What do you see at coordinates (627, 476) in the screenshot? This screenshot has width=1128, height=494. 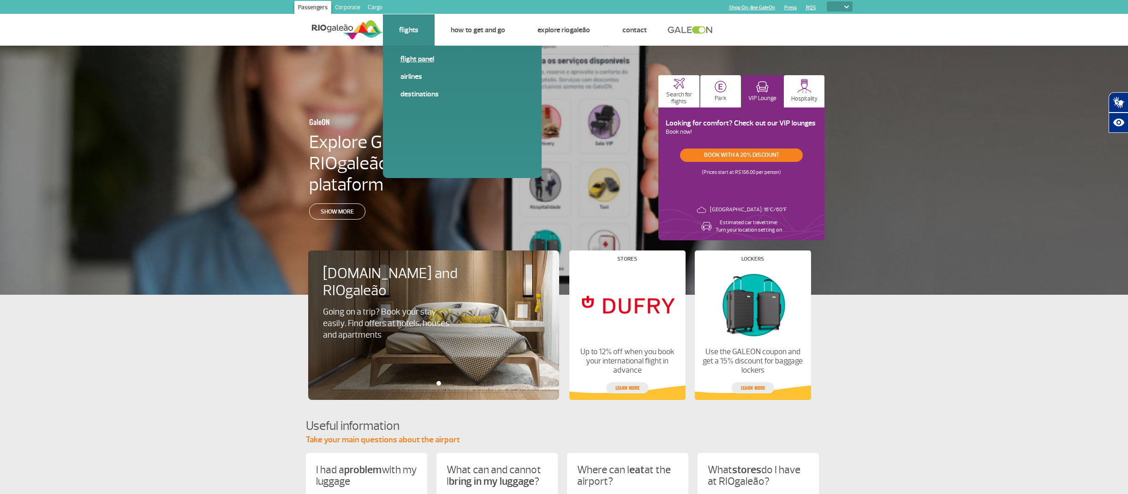 I see `p: Where can I at the airport?` at bounding box center [627, 476].